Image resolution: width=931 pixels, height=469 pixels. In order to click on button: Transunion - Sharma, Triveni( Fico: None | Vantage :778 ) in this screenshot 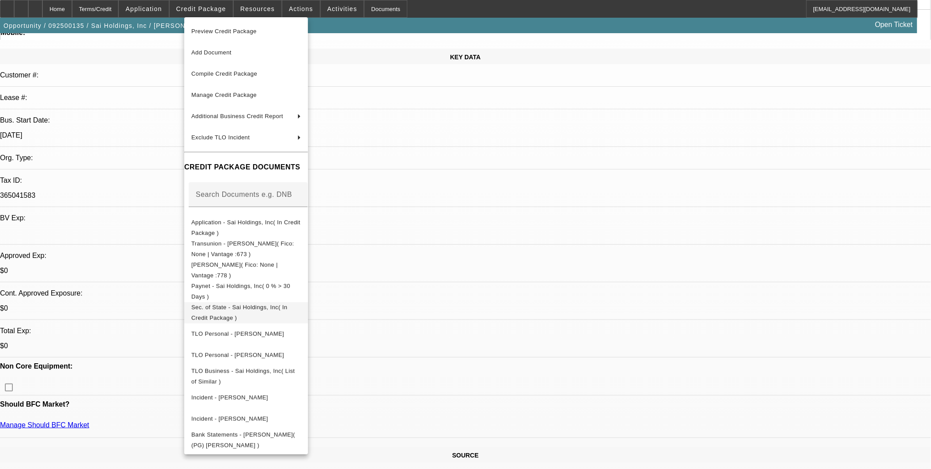, I will do `click(246, 270)`.